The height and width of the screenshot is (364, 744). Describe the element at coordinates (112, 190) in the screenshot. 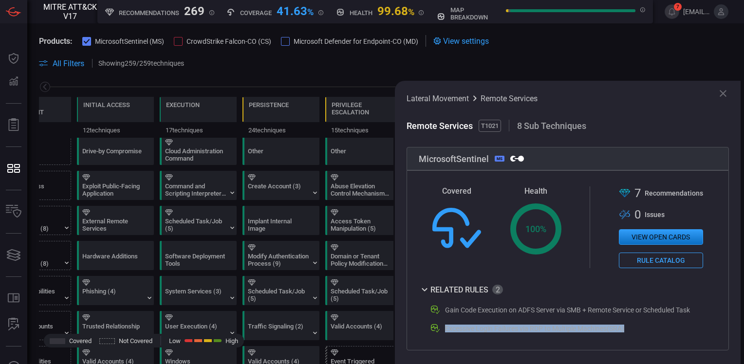

I see `div: Exploit Public-Facing Application` at that location.